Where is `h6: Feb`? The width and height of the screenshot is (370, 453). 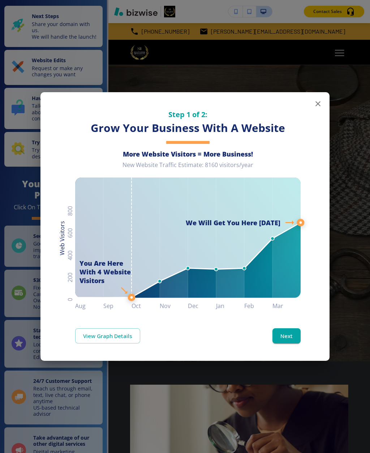 h6: Feb is located at coordinates (259, 306).